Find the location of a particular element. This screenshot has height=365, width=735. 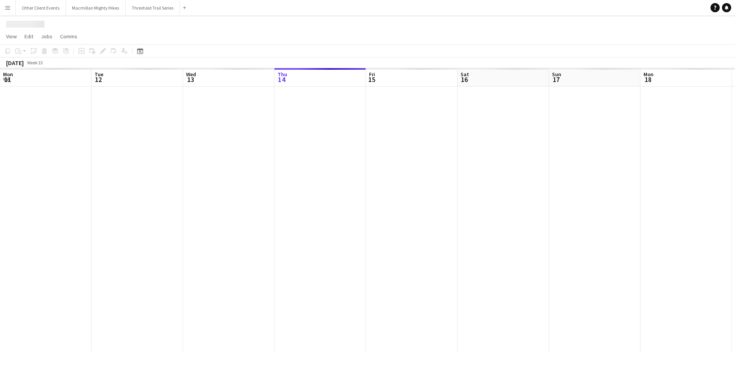

a: Edit is located at coordinates (29, 36).